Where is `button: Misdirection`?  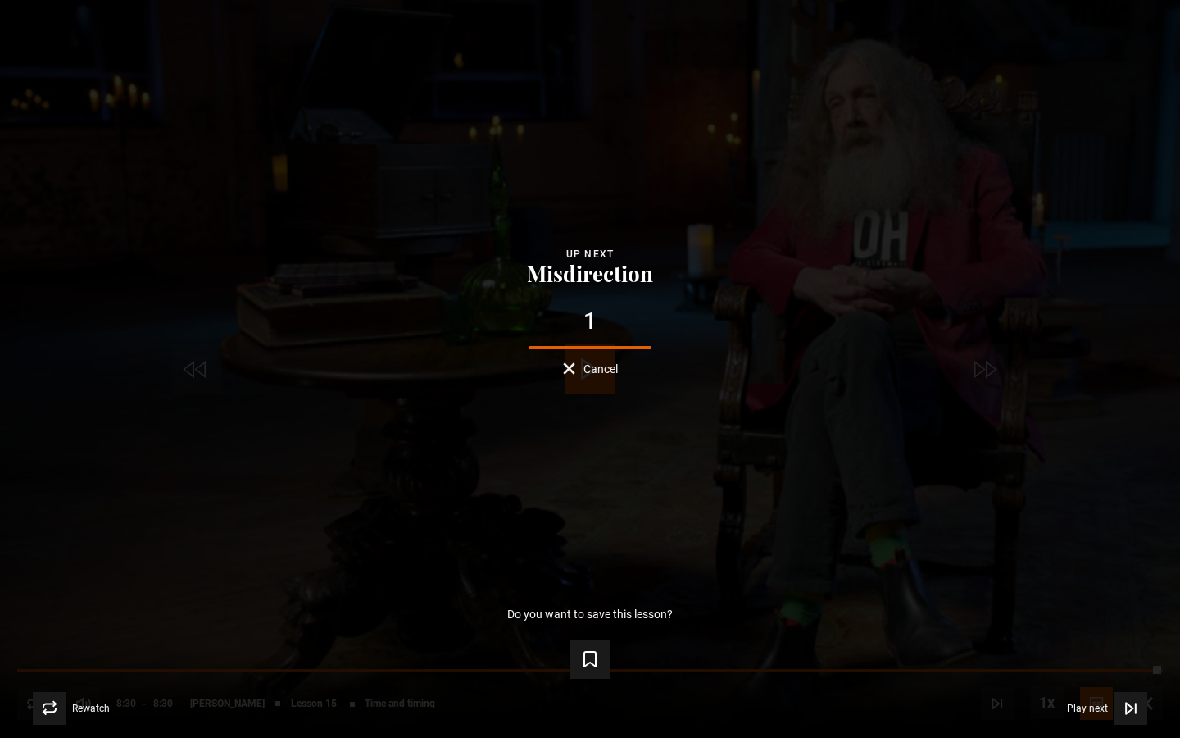
button: Misdirection is located at coordinates (590, 274).